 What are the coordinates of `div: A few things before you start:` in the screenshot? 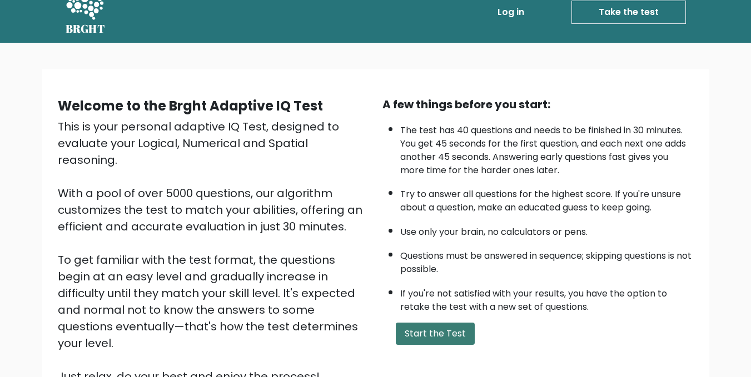 It's located at (538, 105).